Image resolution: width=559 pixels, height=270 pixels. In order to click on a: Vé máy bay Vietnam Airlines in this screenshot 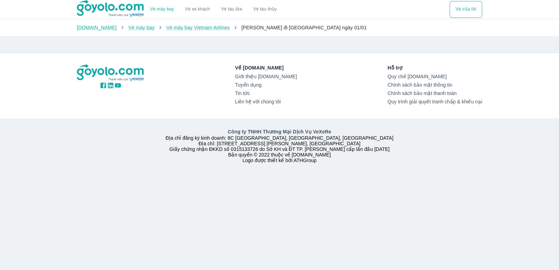, I will do `click(198, 28)`.